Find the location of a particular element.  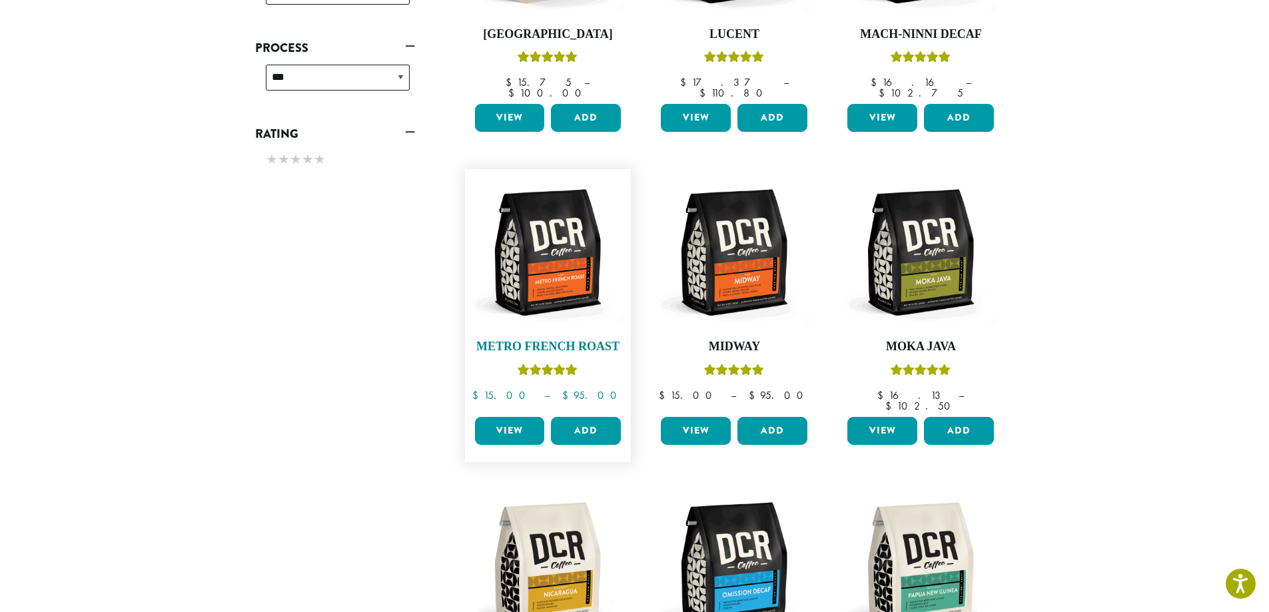

bdi: 110.80 is located at coordinates (734, 93).